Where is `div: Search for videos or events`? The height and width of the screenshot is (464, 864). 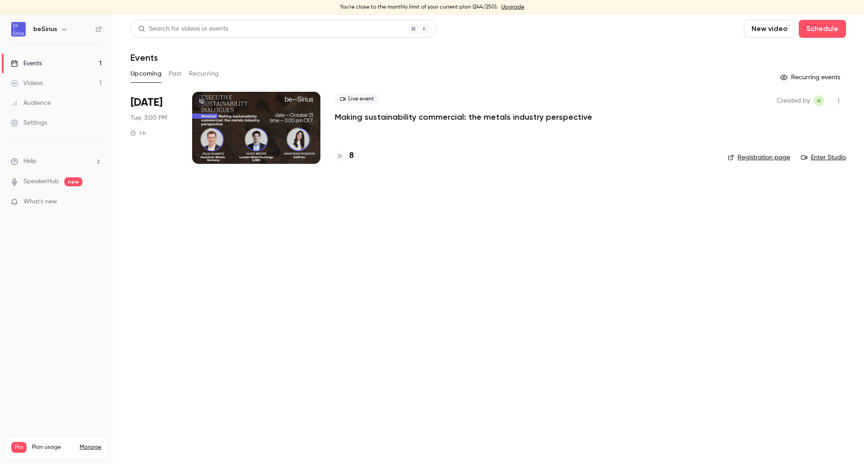
div: Search for videos or events is located at coordinates (183, 29).